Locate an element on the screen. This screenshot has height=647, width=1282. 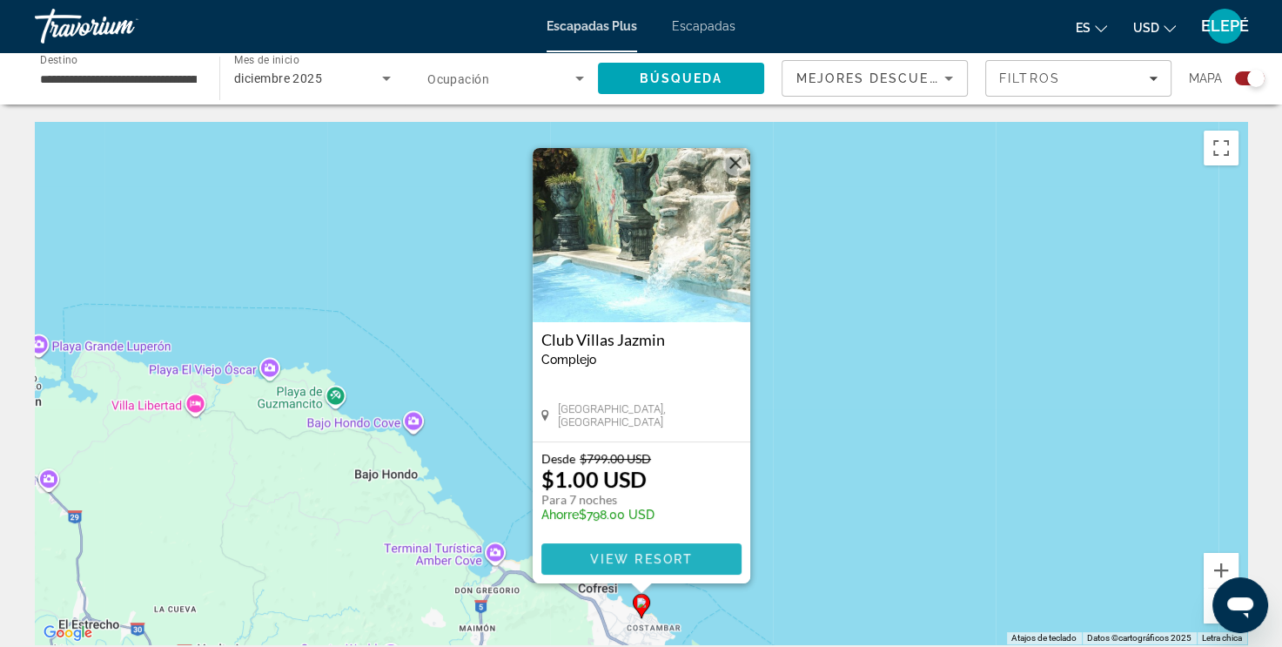
a: Escapadas Plus is located at coordinates (592, 26).